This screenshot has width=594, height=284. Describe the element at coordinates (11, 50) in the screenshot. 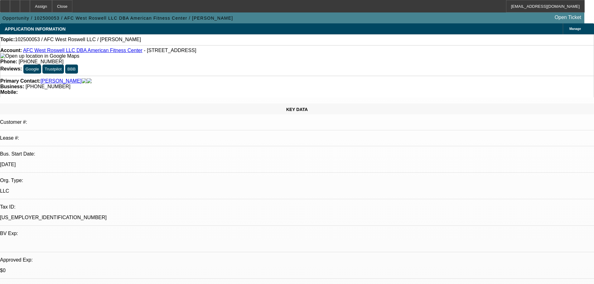

I see `strong: Account:` at that location.